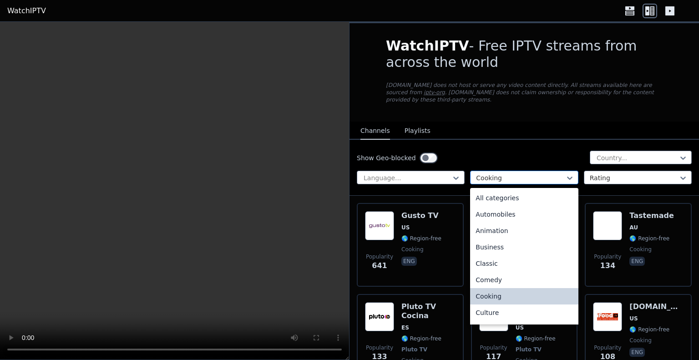 The height and width of the screenshot is (360, 699). Describe the element at coordinates (418, 131) in the screenshot. I see `button: Playlists` at that location.